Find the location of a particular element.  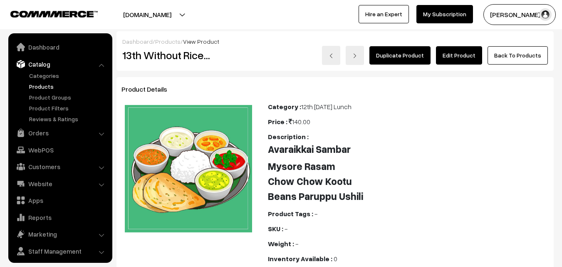

h2: 13th Without Rice... is located at coordinates (189, 55).